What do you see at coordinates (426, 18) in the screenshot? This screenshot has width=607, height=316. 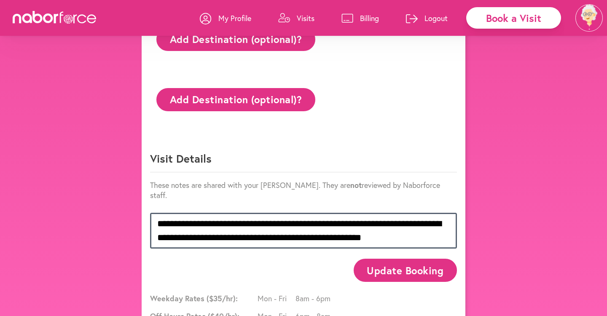 I see `a: Logout` at bounding box center [426, 18].